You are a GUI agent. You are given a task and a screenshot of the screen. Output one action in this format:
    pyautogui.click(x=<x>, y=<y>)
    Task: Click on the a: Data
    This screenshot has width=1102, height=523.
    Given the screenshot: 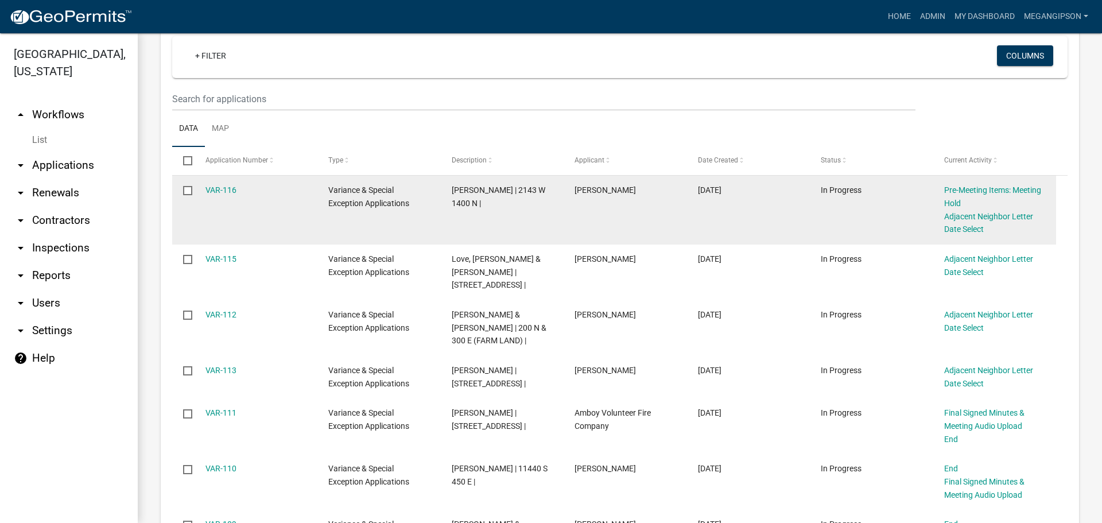 What is the action you would take?
    pyautogui.click(x=188, y=129)
    